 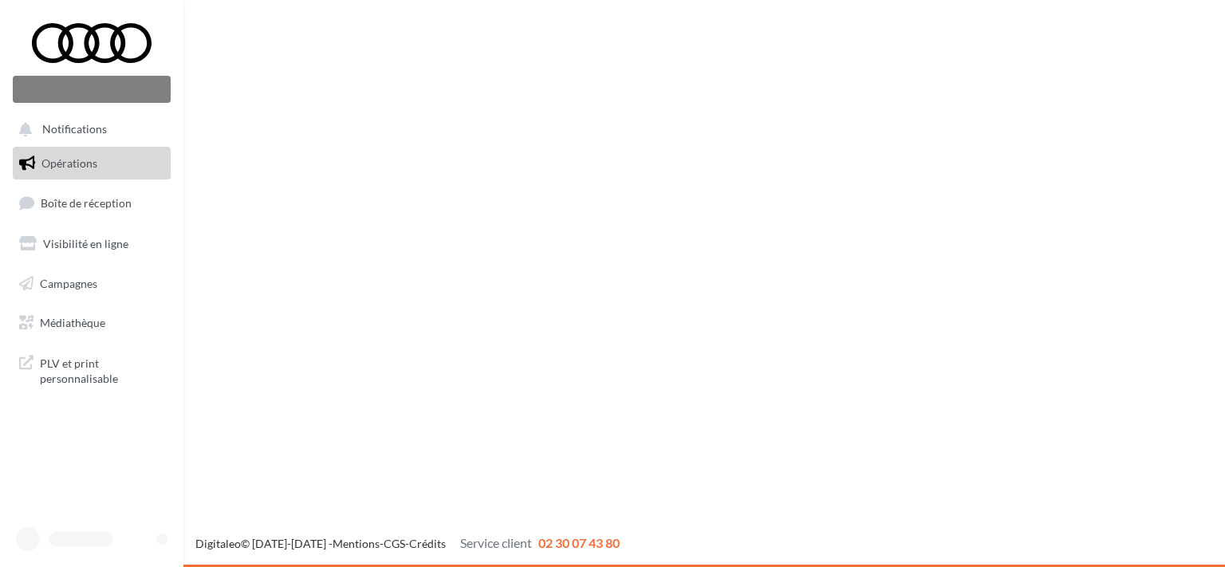 I want to click on a: Campagnes, so click(x=92, y=284).